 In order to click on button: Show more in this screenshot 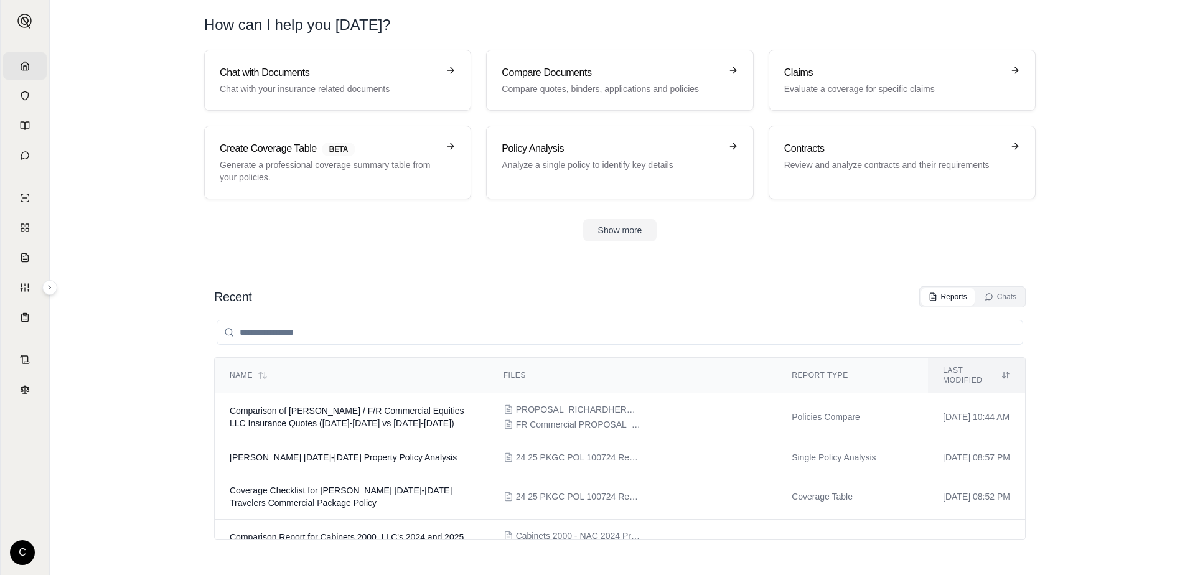, I will do `click(620, 230)`.